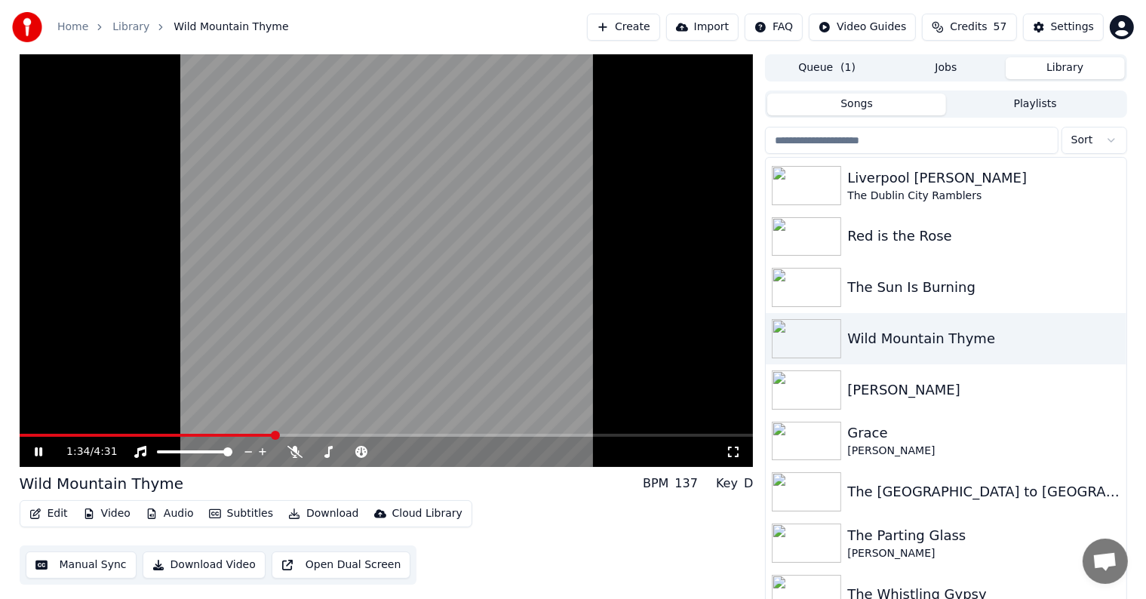  What do you see at coordinates (427, 514) in the screenshot?
I see `div: Cloud Library` at bounding box center [427, 514].